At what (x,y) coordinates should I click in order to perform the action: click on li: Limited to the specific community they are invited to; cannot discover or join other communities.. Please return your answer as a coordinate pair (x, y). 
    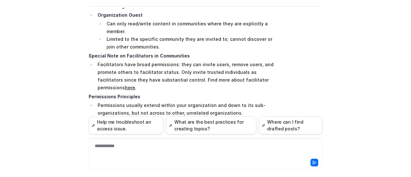
    Looking at the image, I should click on (191, 43).